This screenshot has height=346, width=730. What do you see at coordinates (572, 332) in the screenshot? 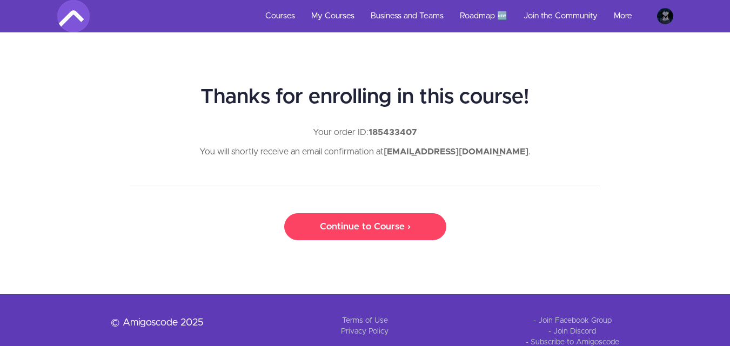
I see `a: - Join Discord` at bounding box center [572, 332].